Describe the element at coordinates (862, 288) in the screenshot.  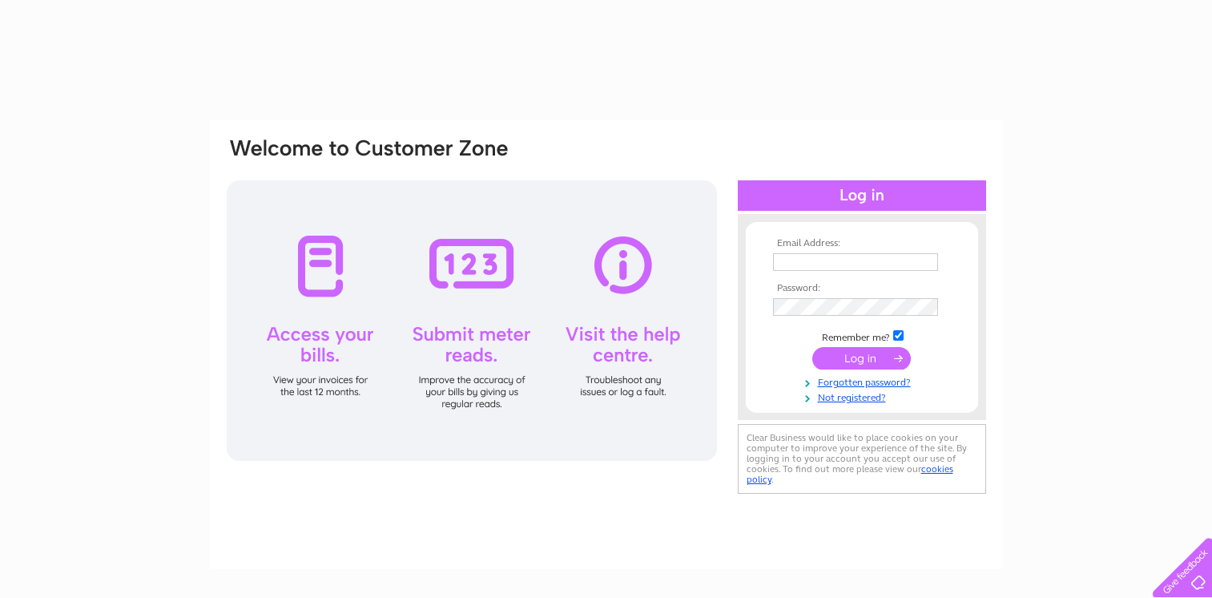
I see `th: Password:` at that location.